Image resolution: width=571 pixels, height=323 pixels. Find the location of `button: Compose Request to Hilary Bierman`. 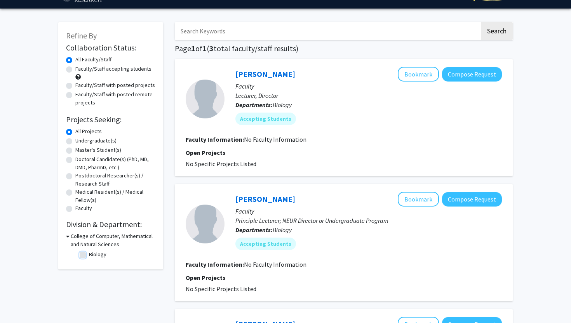

button: Compose Request to Hilary Bierman is located at coordinates (472, 199).